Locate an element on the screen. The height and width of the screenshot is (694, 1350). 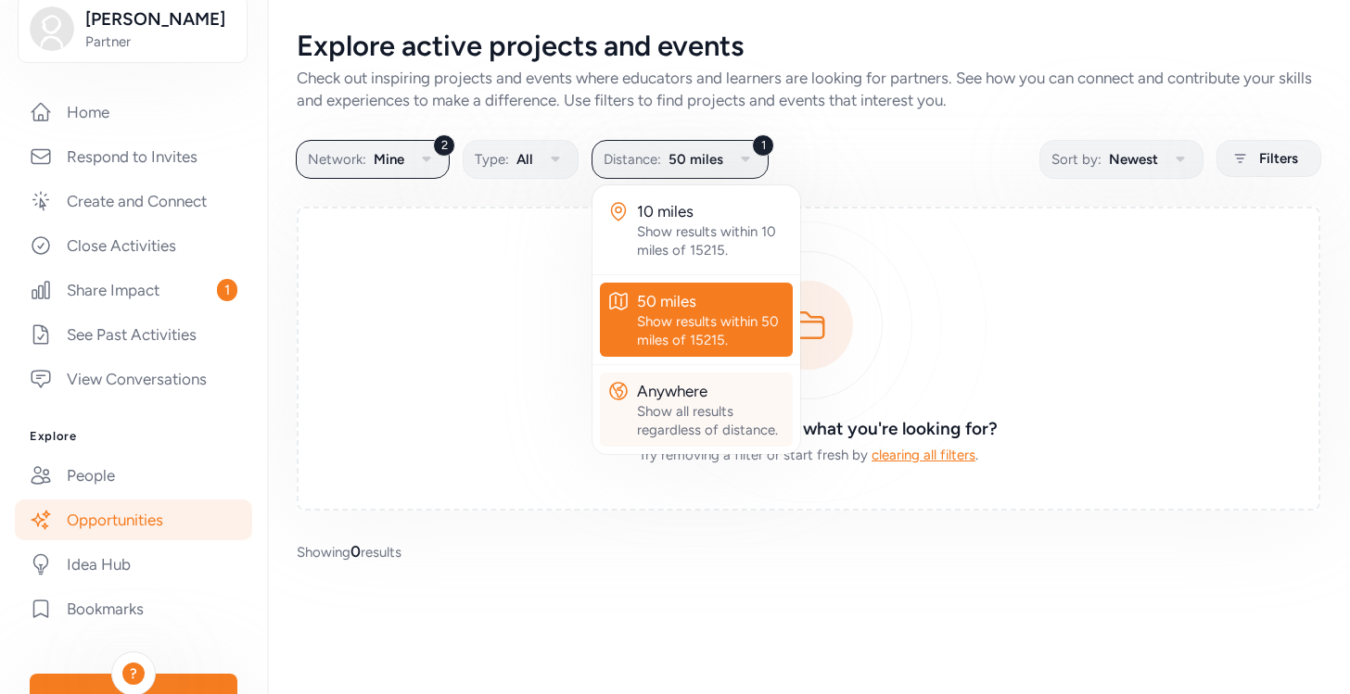
button: 2Network:Mine is located at coordinates (373, 159).